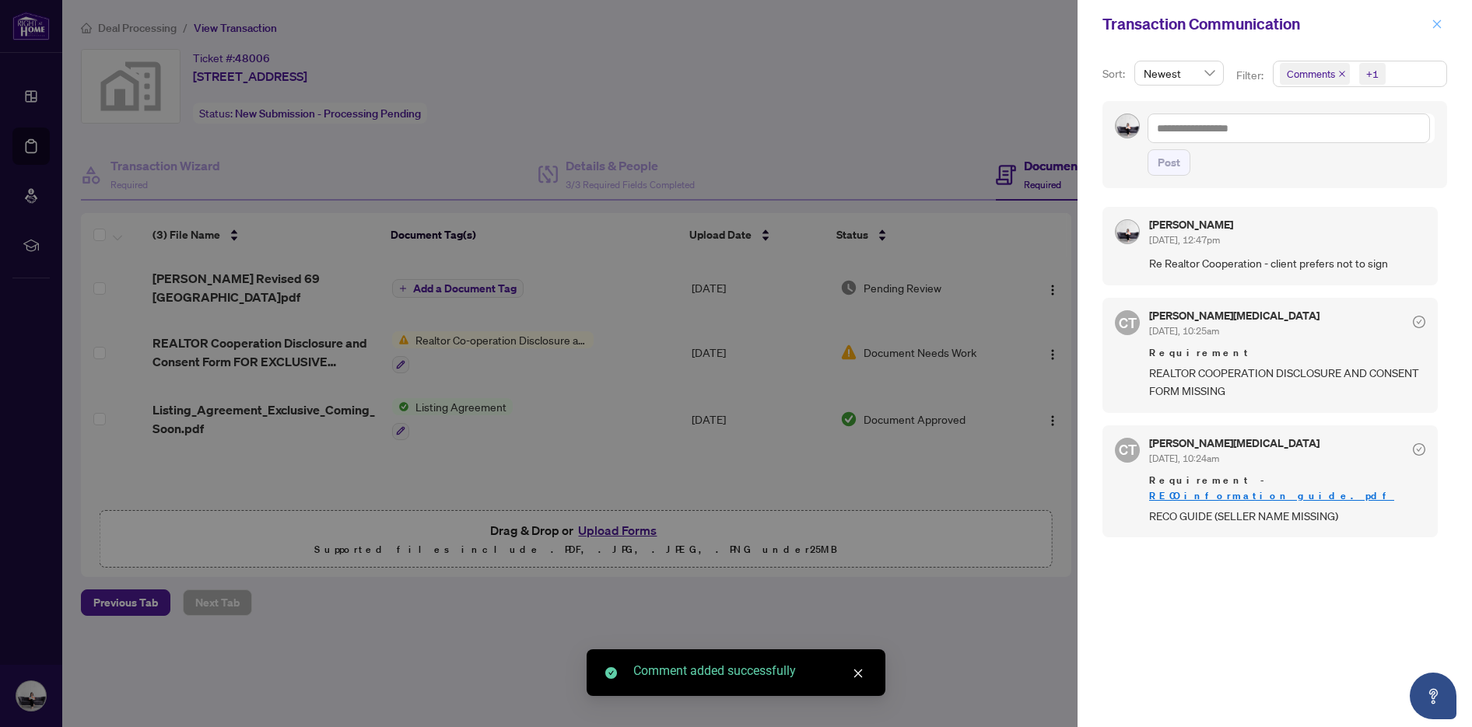  Describe the element at coordinates (1372, 74) in the screenshot. I see `div: +1` at that location.